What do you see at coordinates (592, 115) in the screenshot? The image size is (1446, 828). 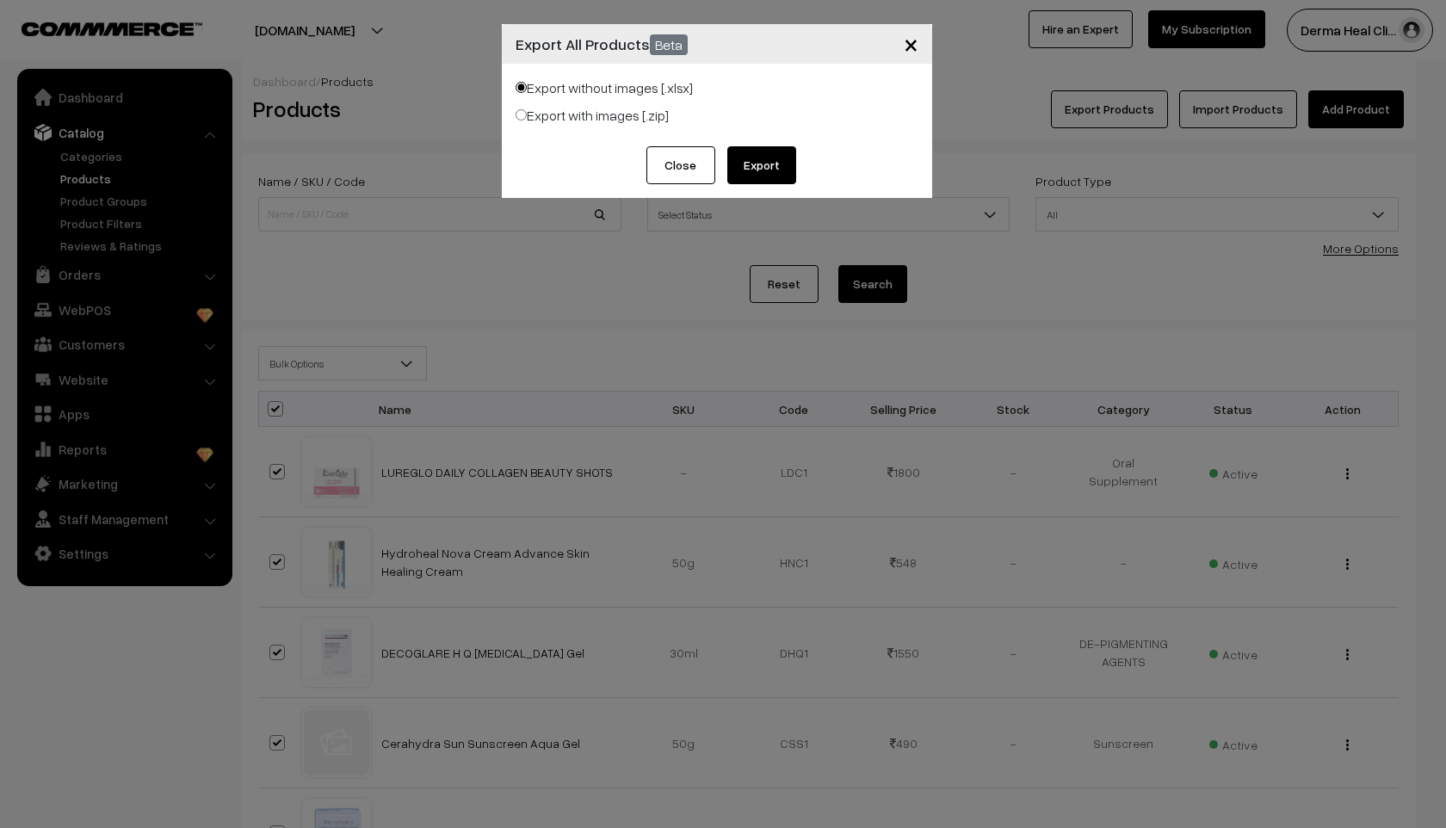 I see `label: Export with images [.zip]` at bounding box center [592, 115].